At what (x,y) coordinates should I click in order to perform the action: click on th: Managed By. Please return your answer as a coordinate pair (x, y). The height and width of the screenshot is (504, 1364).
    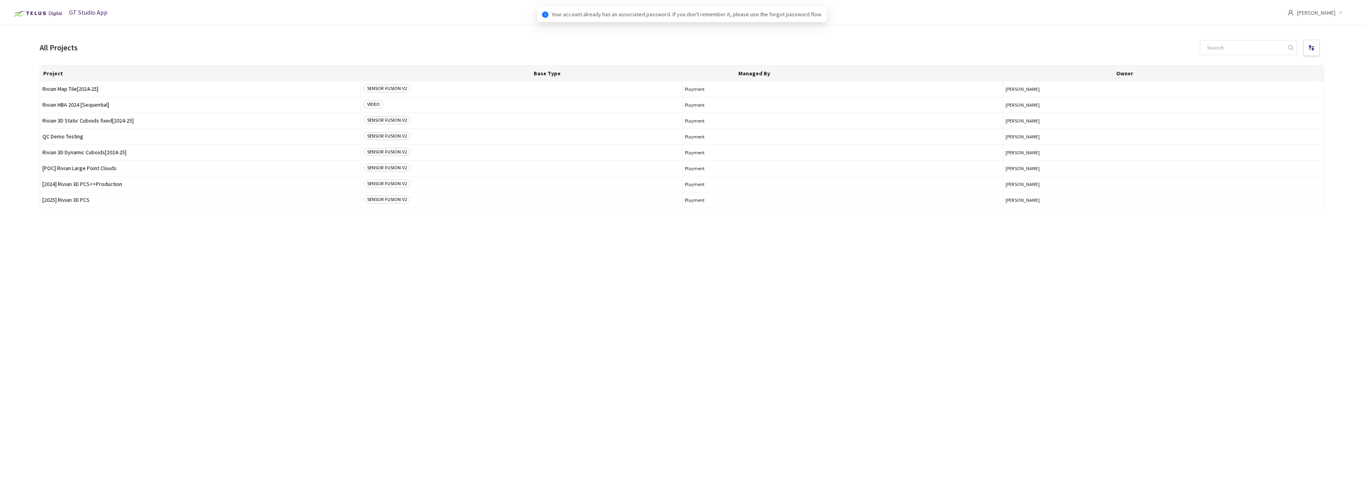
    Looking at the image, I should click on (924, 73).